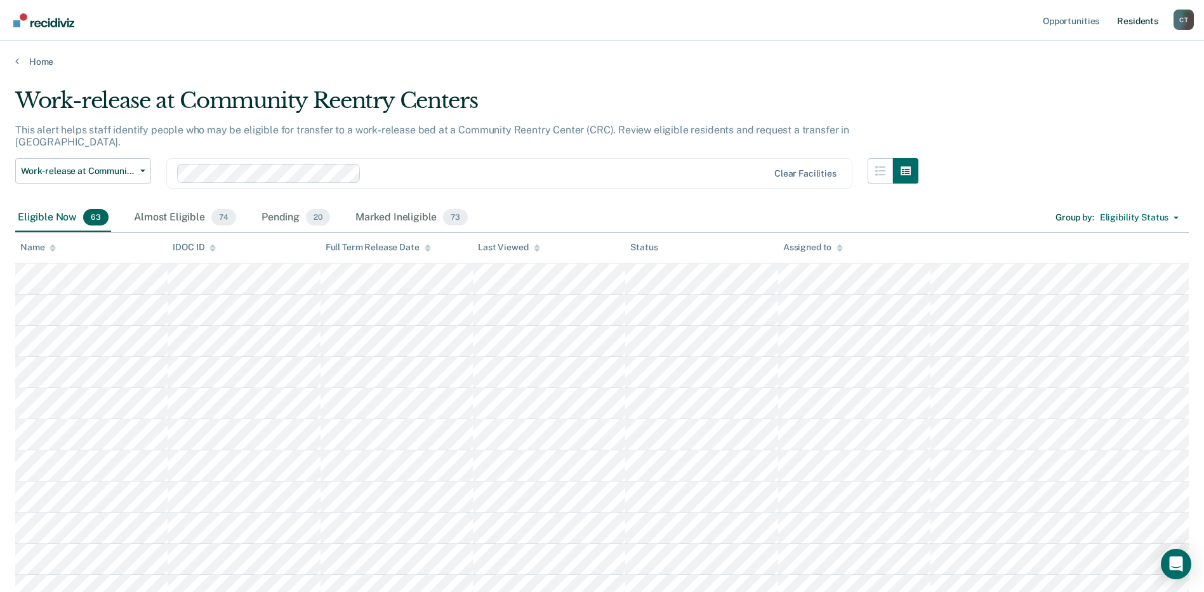 The height and width of the screenshot is (592, 1204). What do you see at coordinates (1184, 20) in the screenshot?
I see `button: Profile dropdown button` at bounding box center [1184, 20].